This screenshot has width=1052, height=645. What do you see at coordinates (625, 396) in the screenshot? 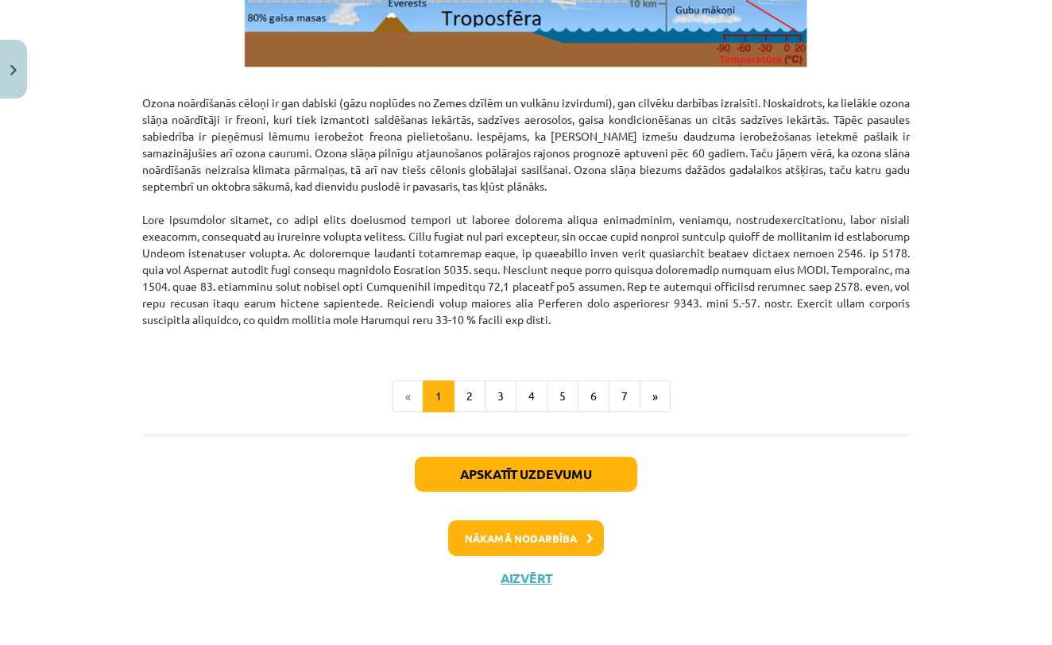
I see `button: 7` at bounding box center [625, 396].